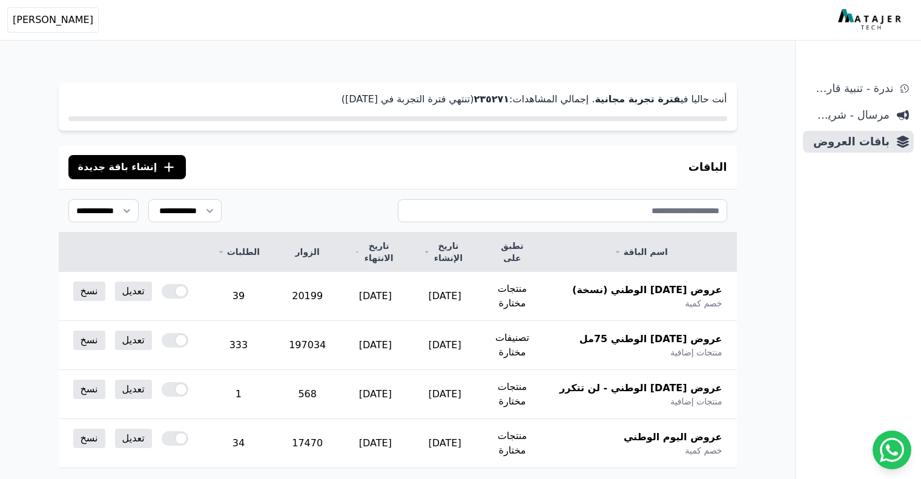  I want to click on strong: ٢۳٥٢٧١, so click(491, 99).